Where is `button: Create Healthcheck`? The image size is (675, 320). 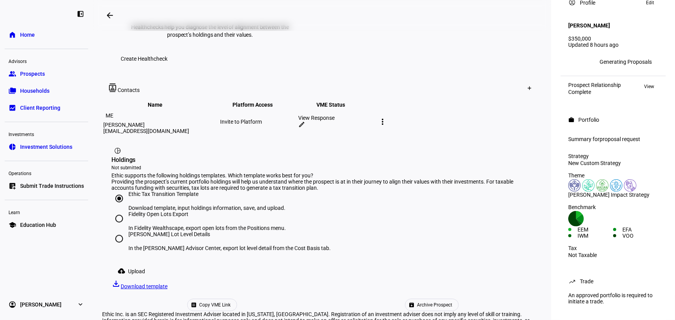
button: Create Healthcheck is located at coordinates (144, 59).